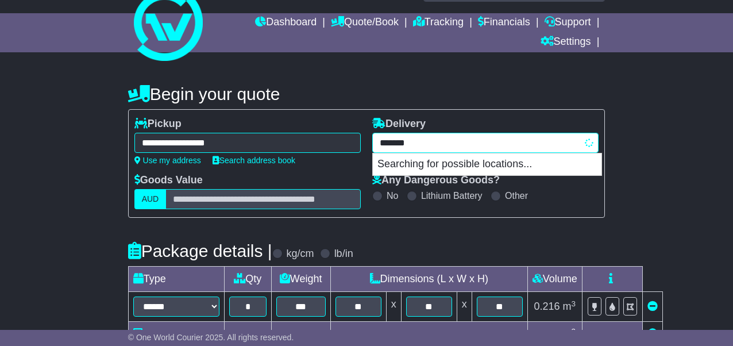  What do you see at coordinates (248, 279) in the screenshot?
I see `td: Qty` at bounding box center [248, 279].